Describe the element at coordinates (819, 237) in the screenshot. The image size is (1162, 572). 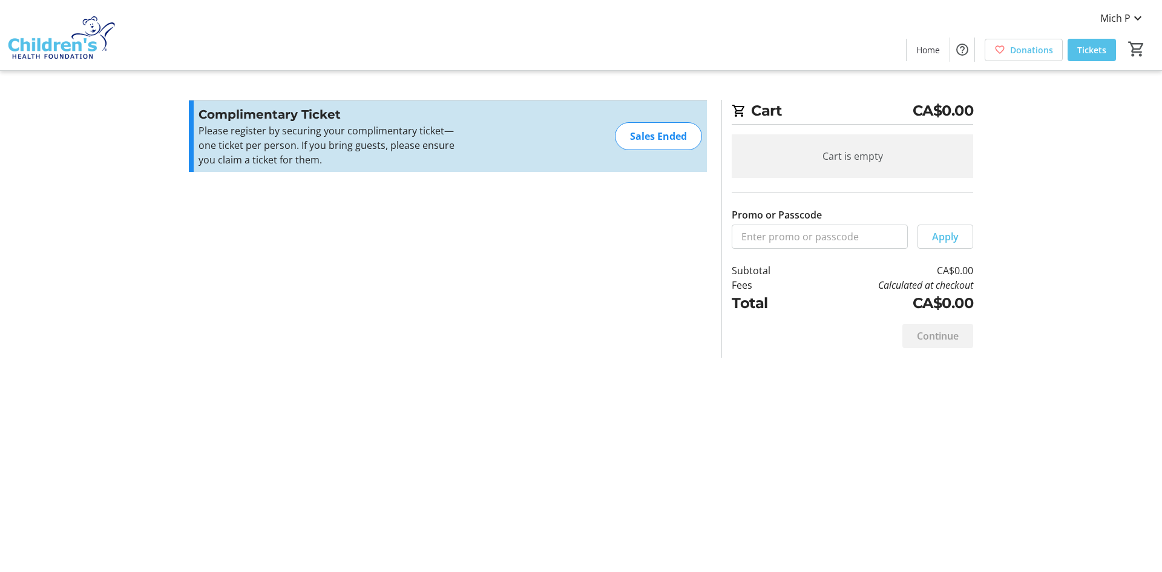
I see `input: Enter promo or passcode` at that location.